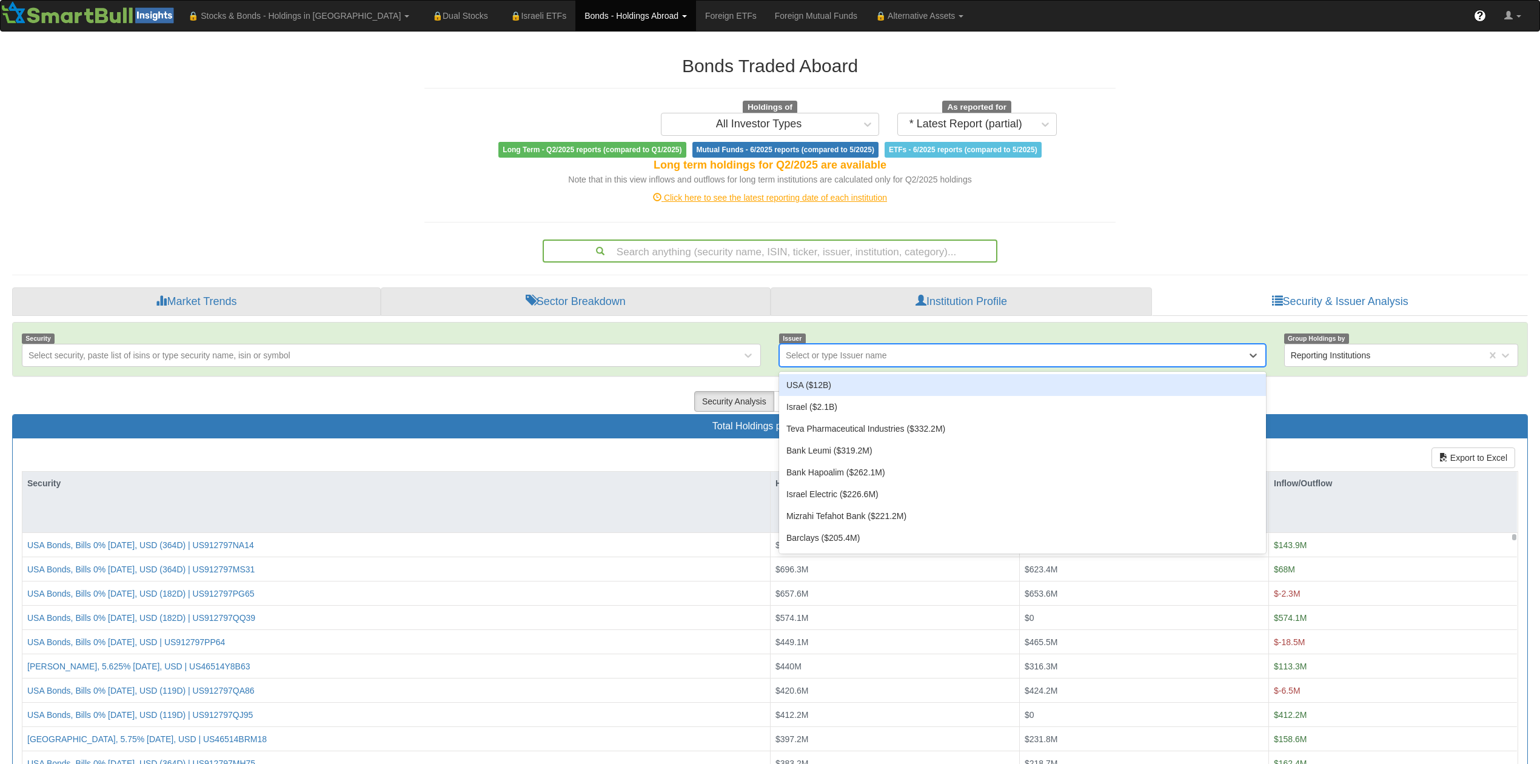 The width and height of the screenshot is (1540, 764). I want to click on a: Foreign ETFs, so click(731, 16).